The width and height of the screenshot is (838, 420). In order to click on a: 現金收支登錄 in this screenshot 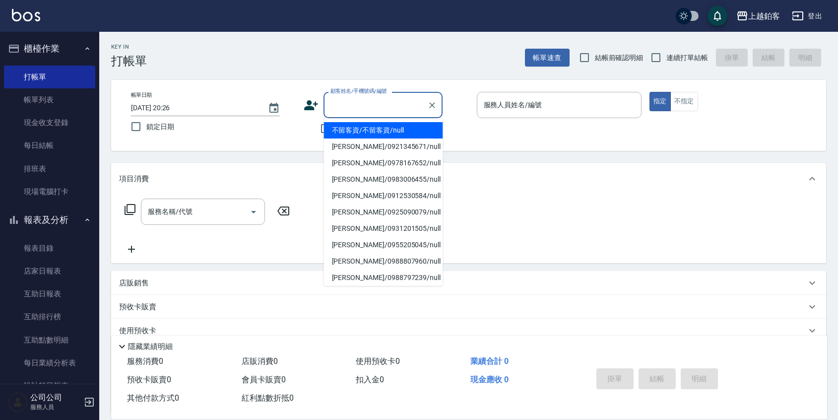, I will do `click(50, 123)`.